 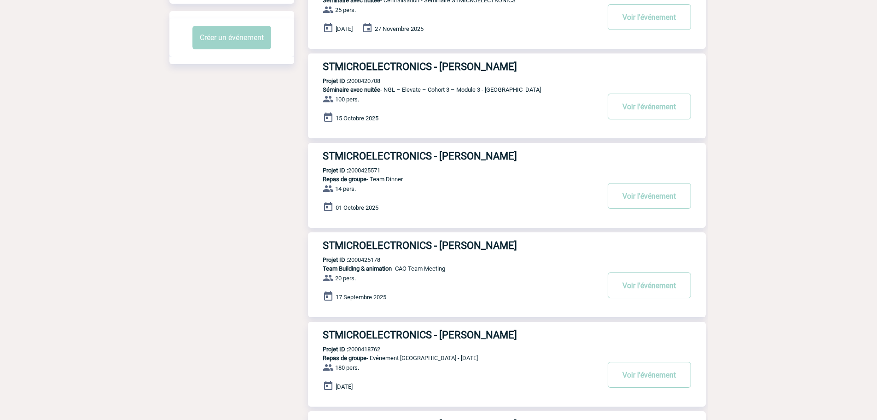 What do you see at coordinates (357, 207) in the screenshot?
I see `span: 01 Octobre 2025` at bounding box center [357, 207].